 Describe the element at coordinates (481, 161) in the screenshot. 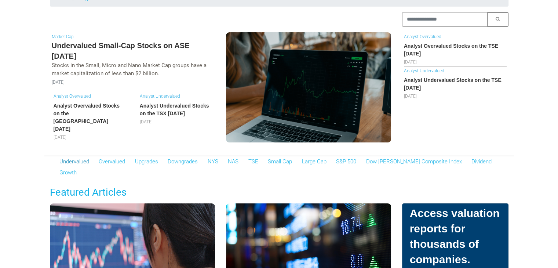

I see `a: Dividend` at that location.